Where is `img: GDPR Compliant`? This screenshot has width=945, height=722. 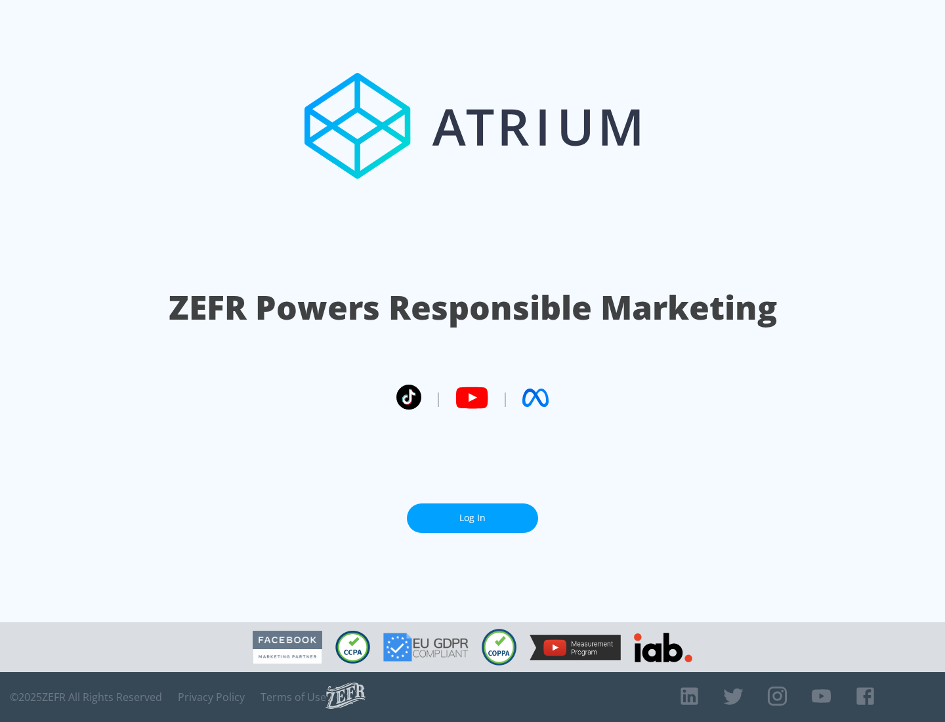
img: GDPR Compliant is located at coordinates (426, 647).